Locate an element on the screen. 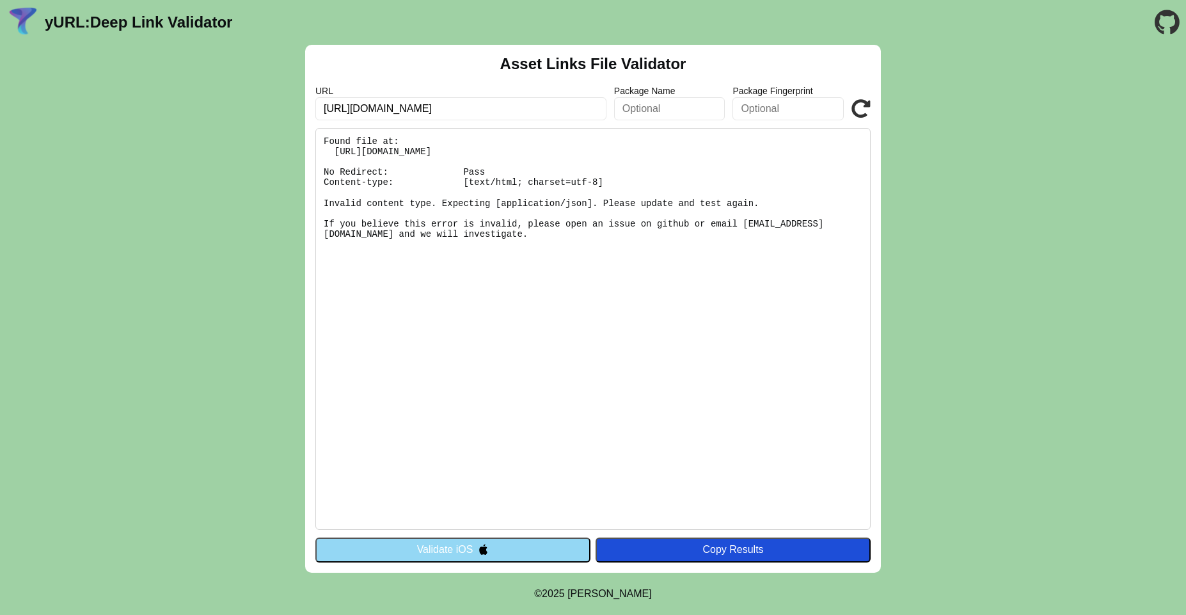 The height and width of the screenshot is (615, 1186). label: URL is located at coordinates (460, 91).